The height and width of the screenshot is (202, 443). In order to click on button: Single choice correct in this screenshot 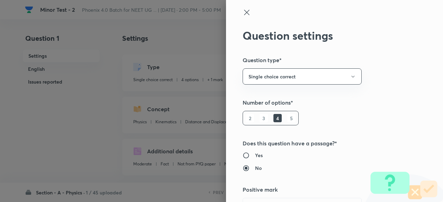, I will do `click(302, 76)`.